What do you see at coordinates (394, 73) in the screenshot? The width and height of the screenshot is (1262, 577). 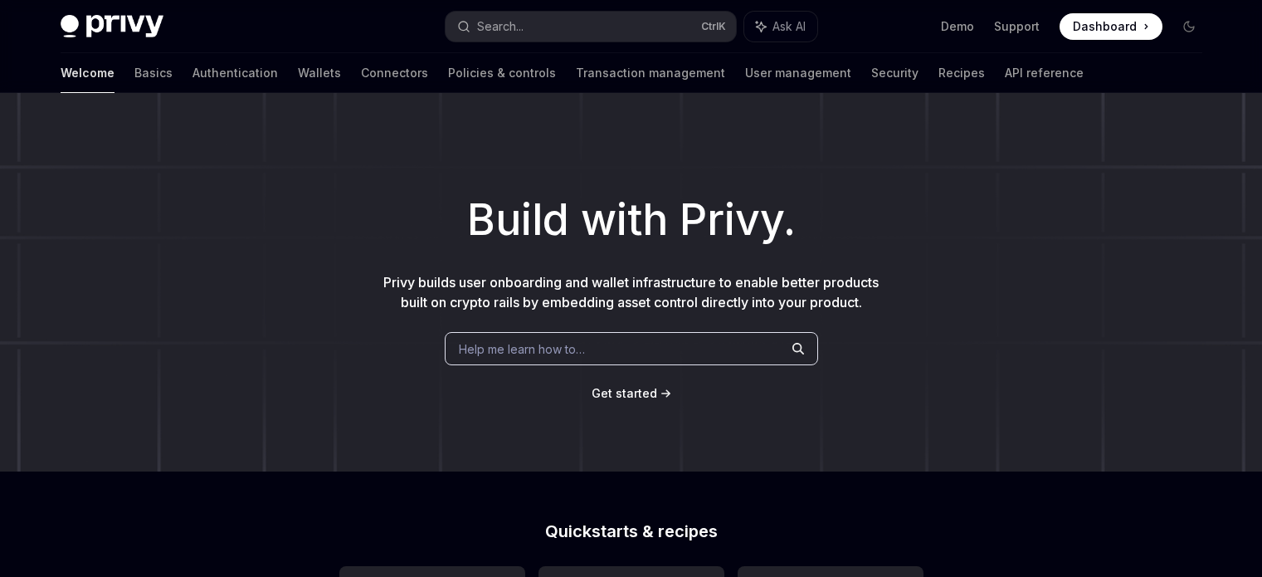 I see `a: Connectors` at bounding box center [394, 73].